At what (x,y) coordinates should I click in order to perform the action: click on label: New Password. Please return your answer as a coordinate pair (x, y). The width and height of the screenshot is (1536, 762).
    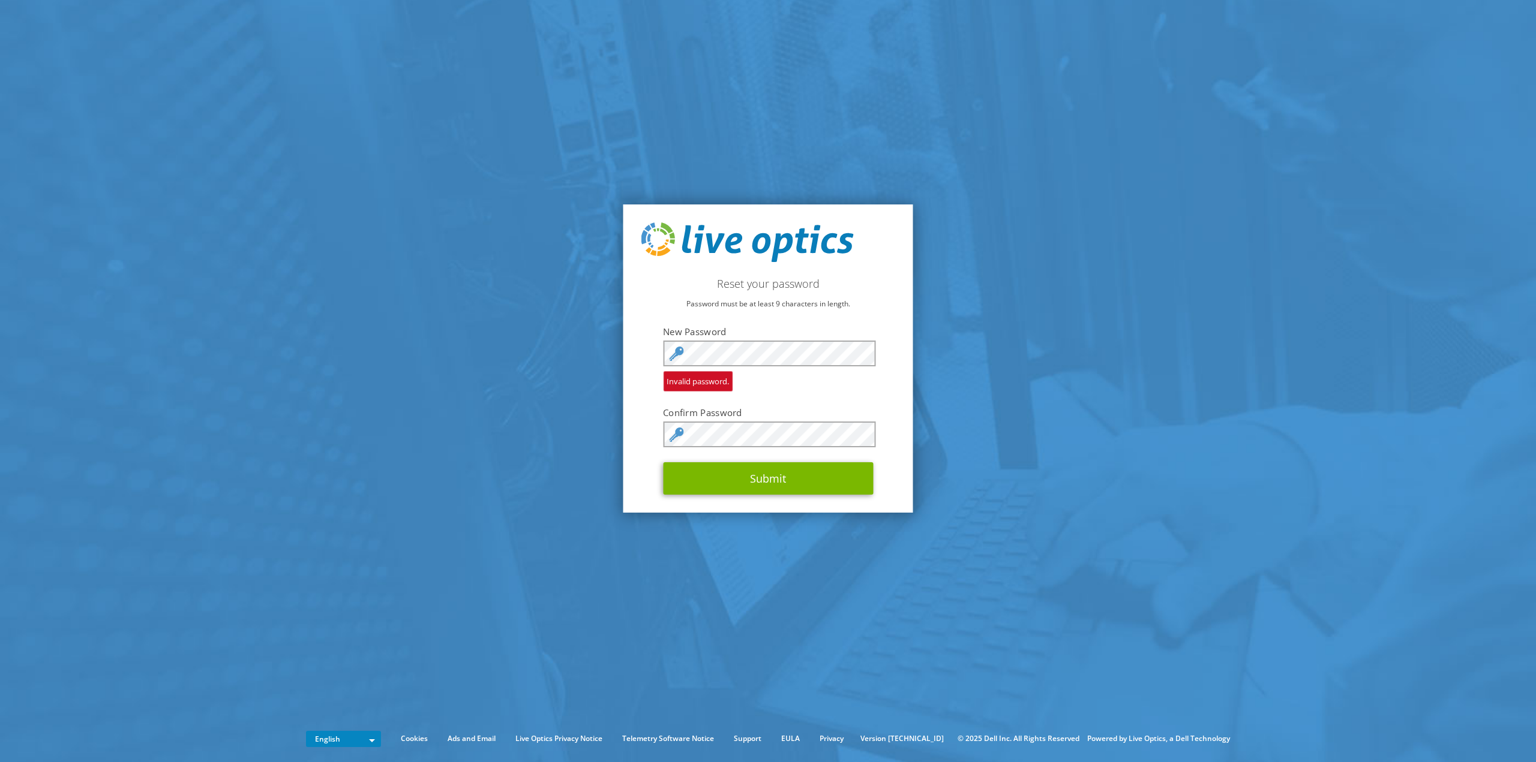
    Looking at the image, I should click on (768, 332).